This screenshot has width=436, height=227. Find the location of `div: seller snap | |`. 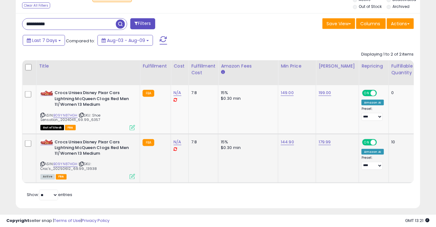

div: seller snap | | is located at coordinates (58, 221).